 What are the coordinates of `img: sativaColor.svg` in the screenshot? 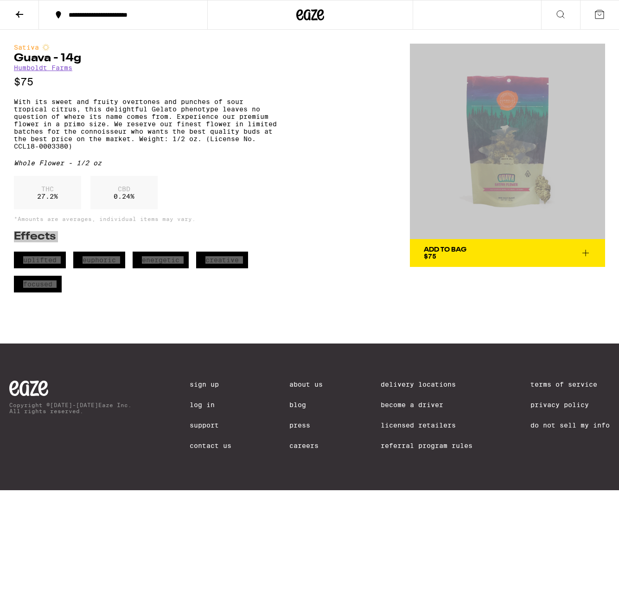 It's located at (46, 47).